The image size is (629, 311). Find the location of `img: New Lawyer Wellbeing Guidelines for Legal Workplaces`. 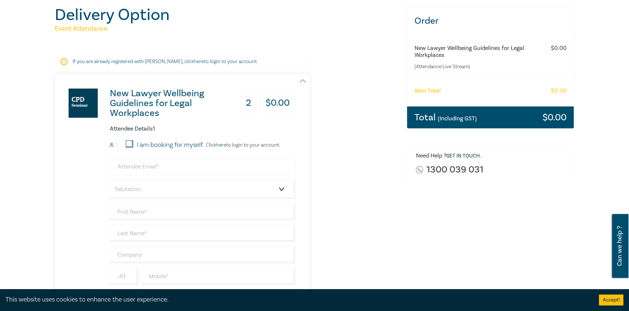

img: New Lawyer Wellbeing Guidelines for Legal Workplaces is located at coordinates (83, 103).